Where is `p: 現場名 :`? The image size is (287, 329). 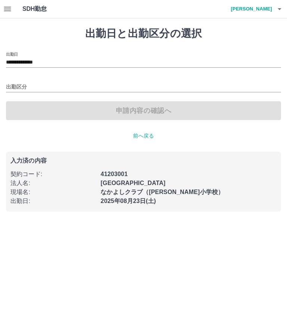 p: 現場名 : is located at coordinates (53, 192).